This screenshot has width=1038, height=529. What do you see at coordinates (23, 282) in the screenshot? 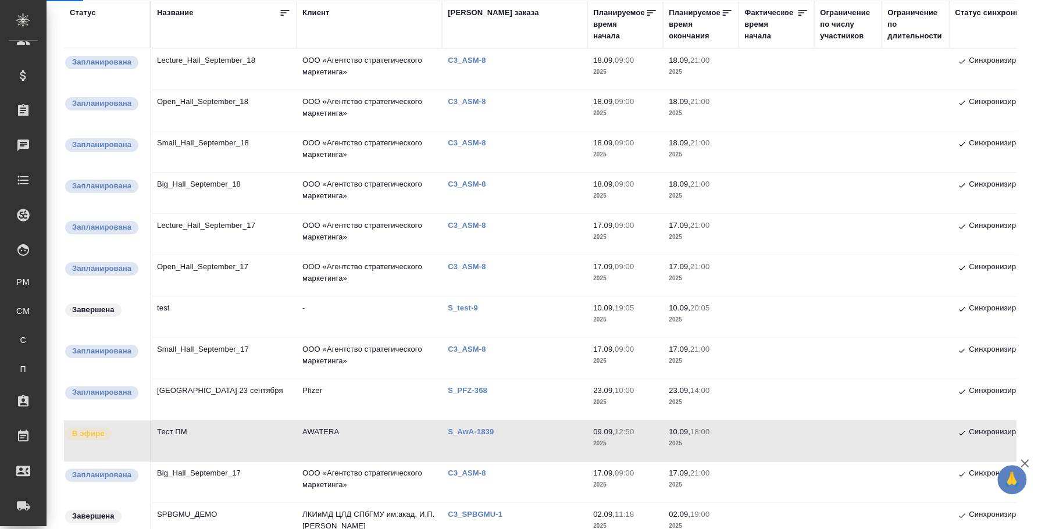
I see `a: PM` at bounding box center [23, 282].